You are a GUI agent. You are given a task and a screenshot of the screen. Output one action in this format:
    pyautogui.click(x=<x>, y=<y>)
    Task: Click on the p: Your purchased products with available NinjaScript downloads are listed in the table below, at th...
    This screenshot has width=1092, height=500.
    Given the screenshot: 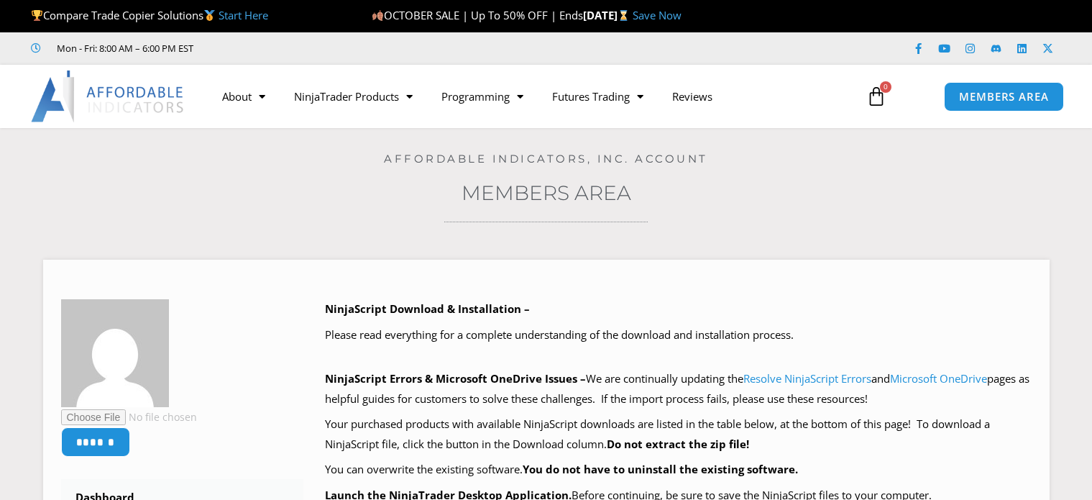 What is the action you would take?
    pyautogui.click(x=678, y=434)
    